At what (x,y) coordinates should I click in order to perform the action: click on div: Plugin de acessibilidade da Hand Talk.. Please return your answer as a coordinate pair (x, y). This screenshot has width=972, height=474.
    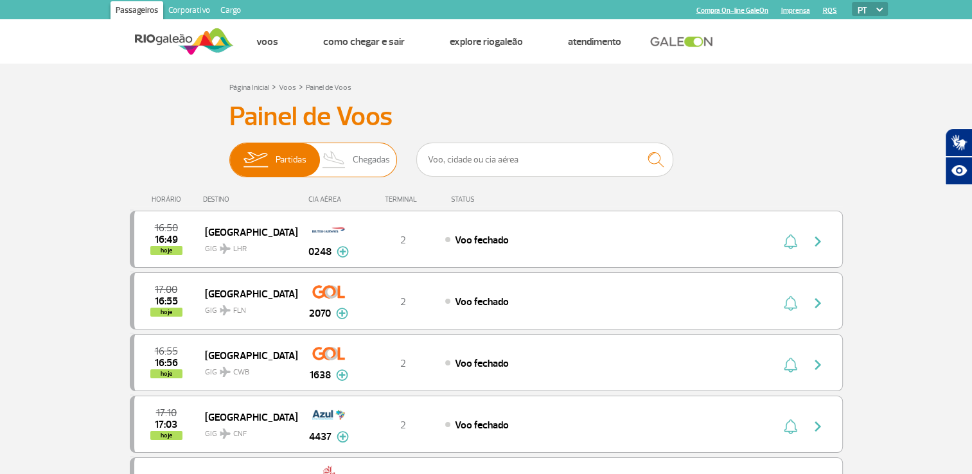
    Looking at the image, I should click on (959, 157).